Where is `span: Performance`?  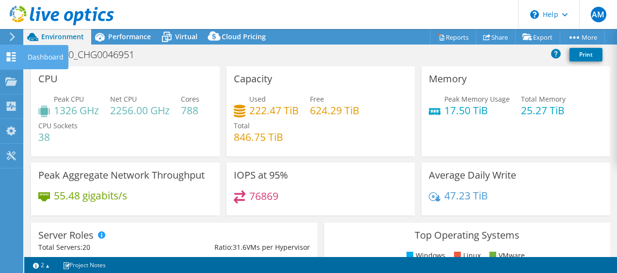
span: Performance is located at coordinates (129, 36).